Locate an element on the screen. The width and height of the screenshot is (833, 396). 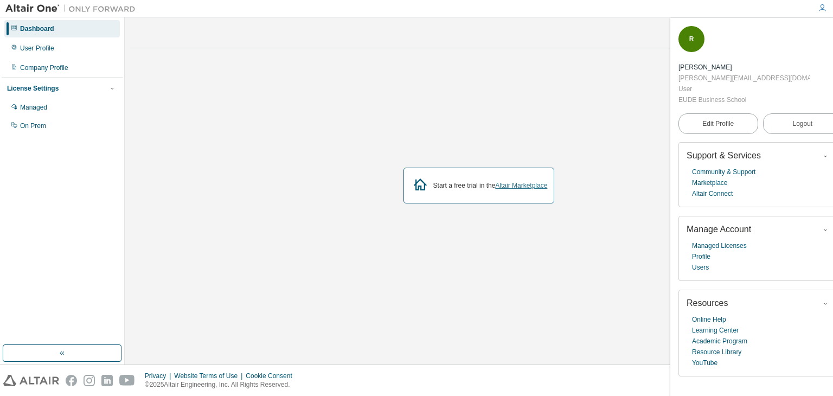
a: Learning Center is located at coordinates (715, 330).